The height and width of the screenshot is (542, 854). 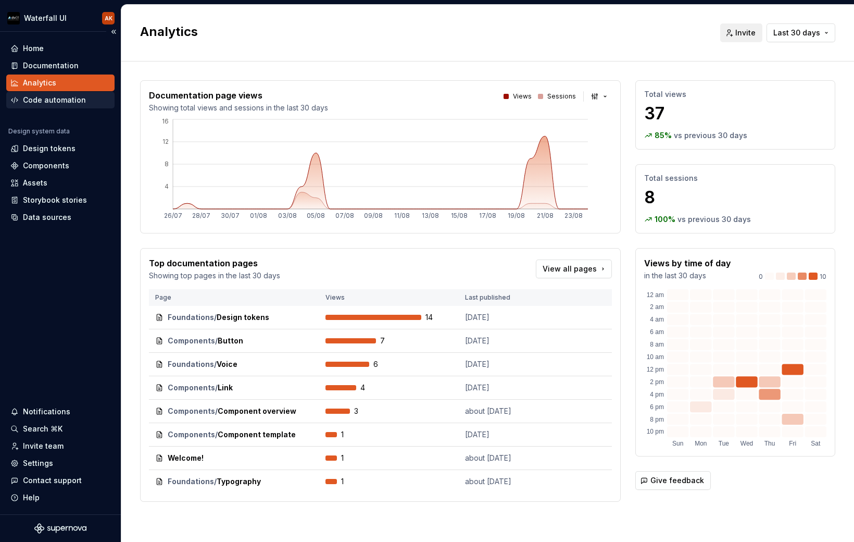 I want to click on div: Settings, so click(x=38, y=463).